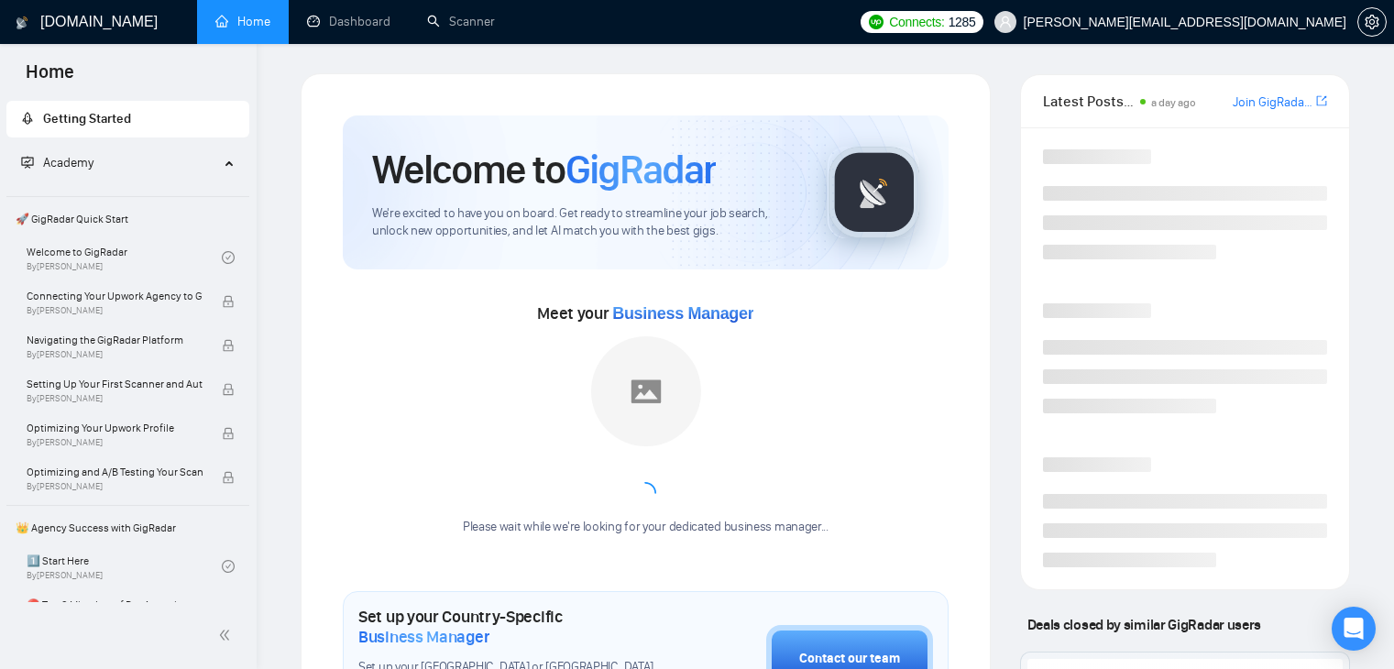  Describe the element at coordinates (917, 22) in the screenshot. I see `span: Connects:` at that location.